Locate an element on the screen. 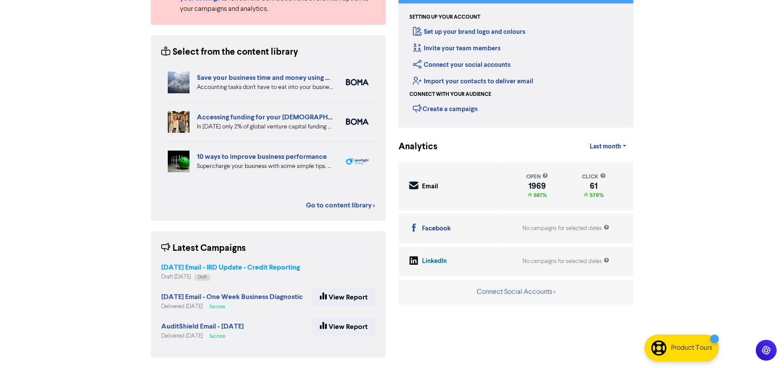 The width and height of the screenshot is (784, 368). img: boma is located at coordinates (357, 122).